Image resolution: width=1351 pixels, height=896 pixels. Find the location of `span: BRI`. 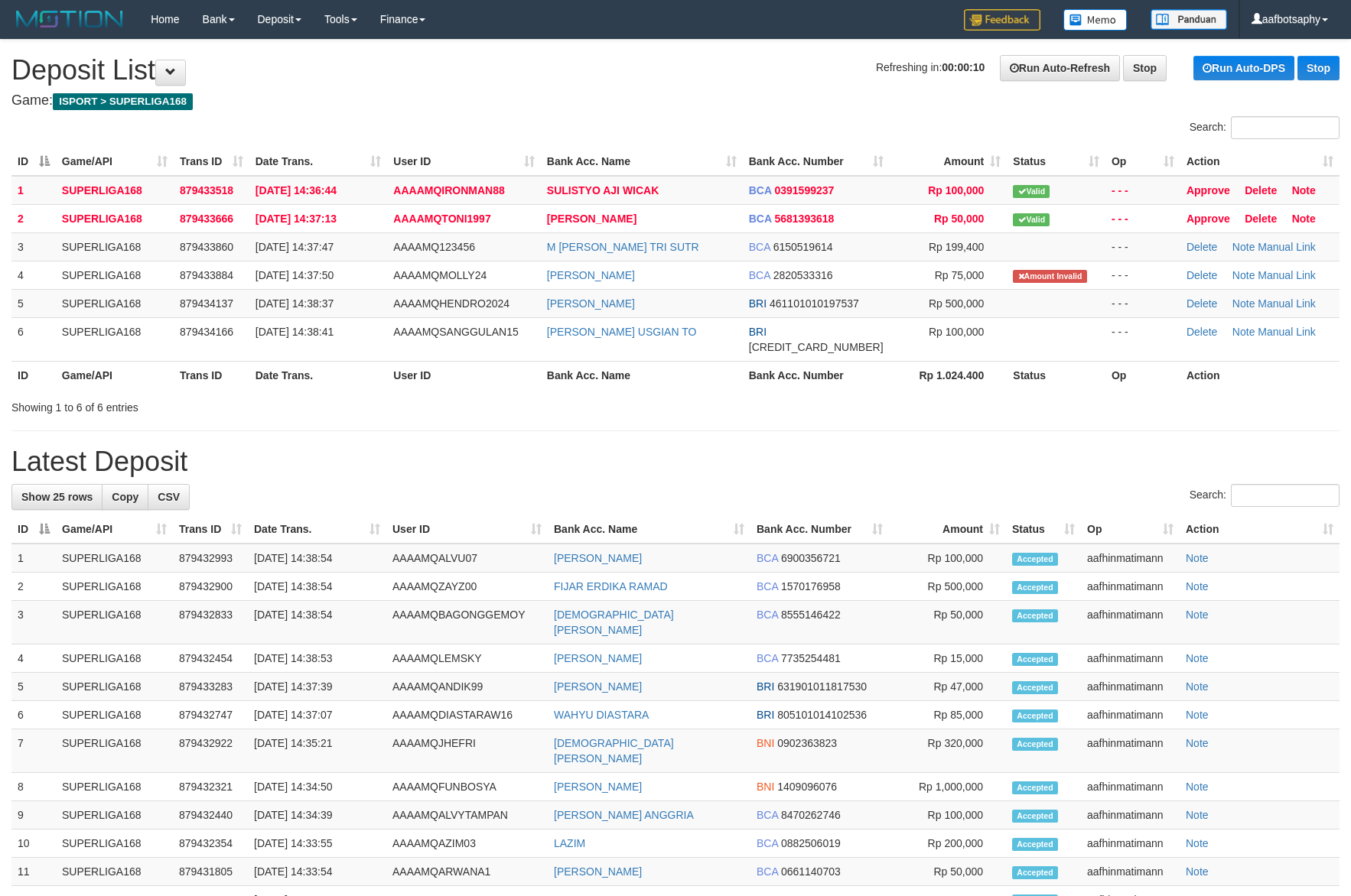

span: BRI is located at coordinates (765, 715).